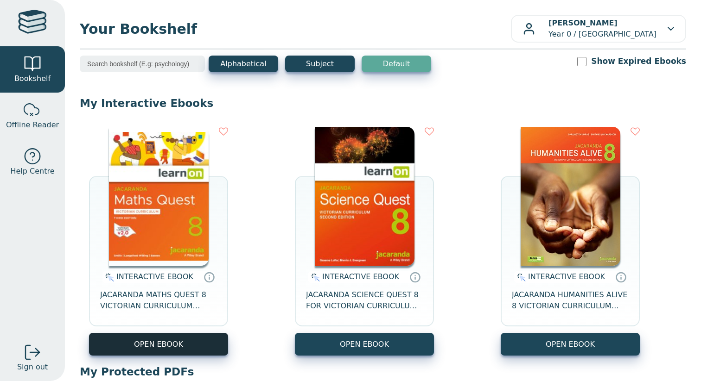 The height and width of the screenshot is (381, 701). What do you see at coordinates (364, 197) in the screenshot?
I see `img: fffb2005-5288-ea11-a992-0272d098c78b.png` at bounding box center [364, 197].